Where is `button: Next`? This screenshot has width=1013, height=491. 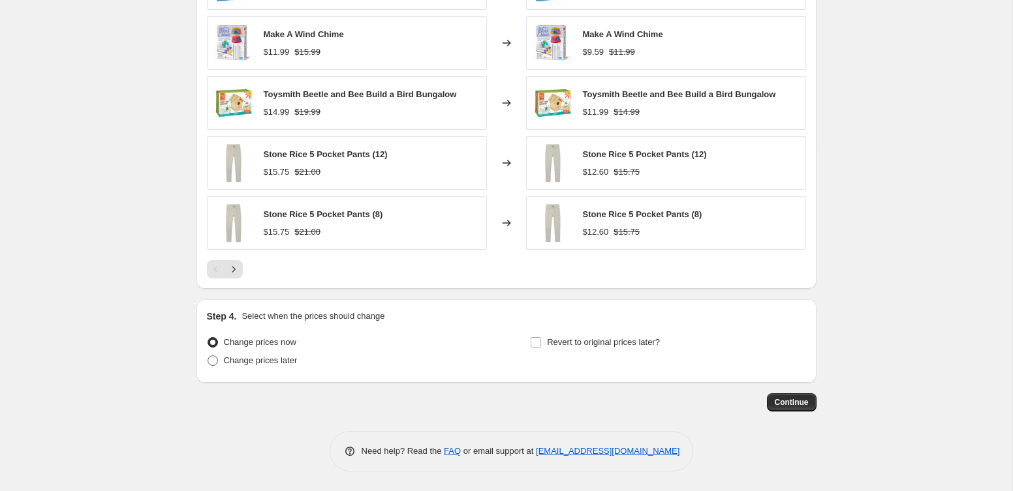
button: Next is located at coordinates (234, 270).